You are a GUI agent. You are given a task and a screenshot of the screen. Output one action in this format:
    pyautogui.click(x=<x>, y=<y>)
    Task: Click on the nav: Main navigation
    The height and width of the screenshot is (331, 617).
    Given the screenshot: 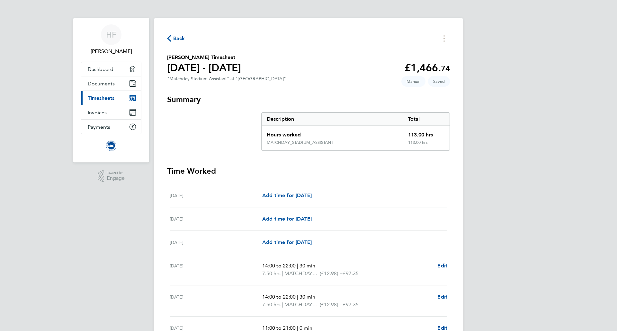 What is the action you would take?
    pyautogui.click(x=111, y=90)
    